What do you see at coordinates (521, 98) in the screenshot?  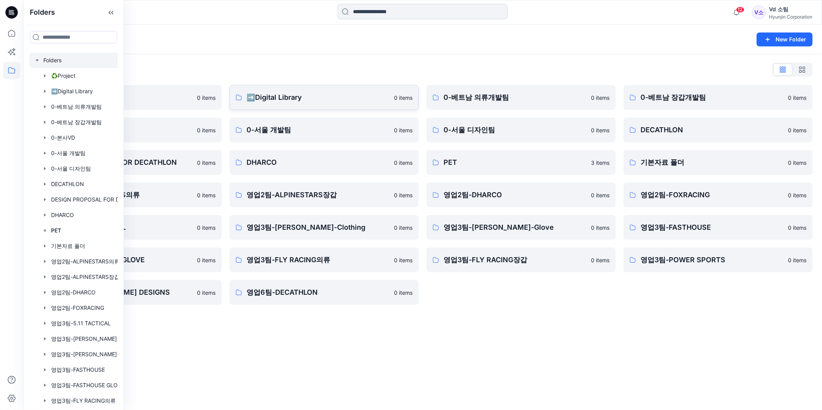 I see `a: 0-베트남 의류개발팀0 items` at bounding box center [521, 98].